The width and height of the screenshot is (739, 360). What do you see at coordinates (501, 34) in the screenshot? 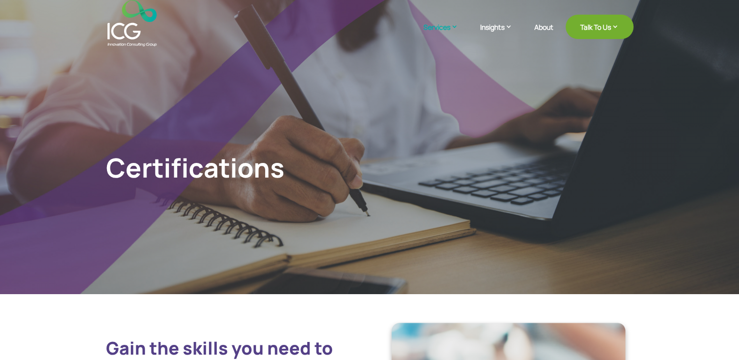
I see `a: Insights` at bounding box center [501, 34].